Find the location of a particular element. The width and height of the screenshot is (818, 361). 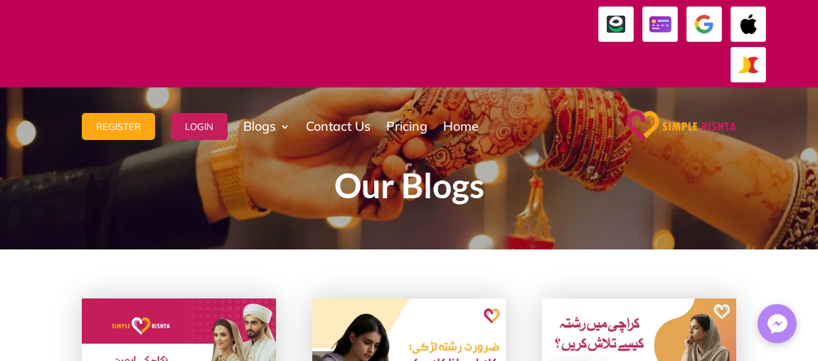

a: Blogs is located at coordinates (267, 127).